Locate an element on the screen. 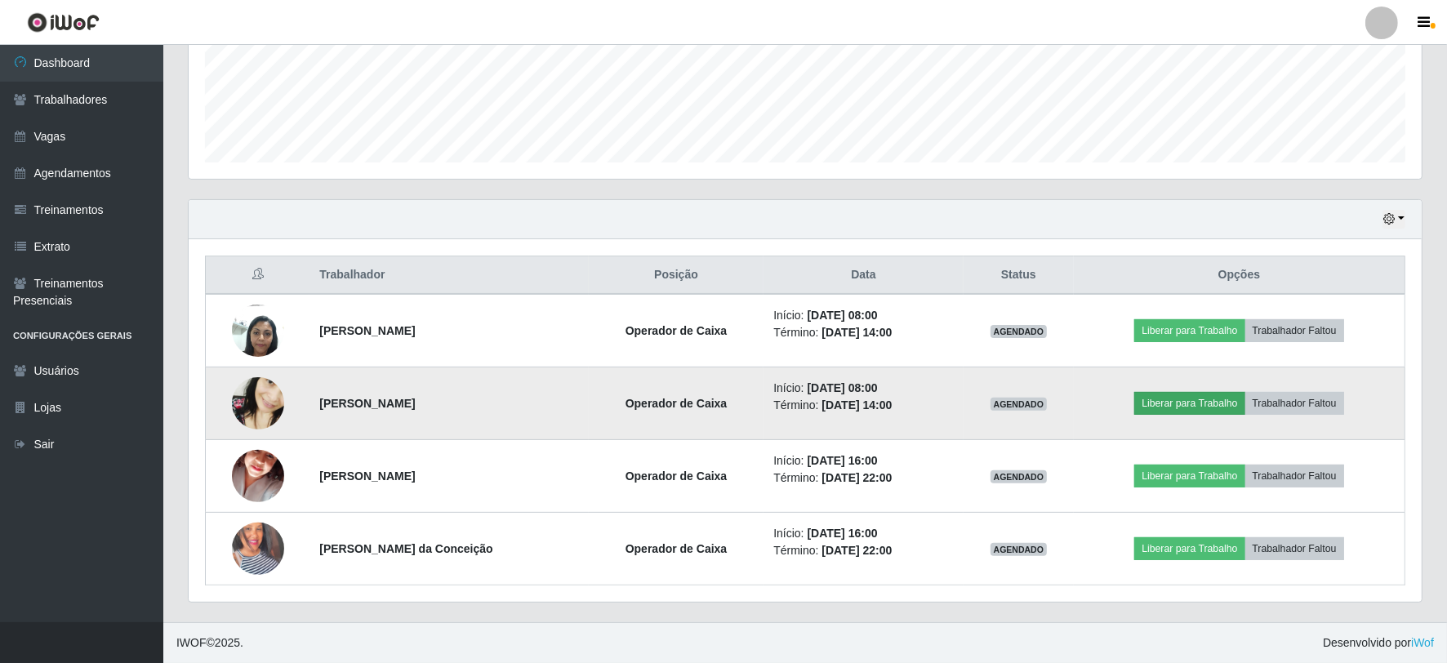 This screenshot has height=663, width=1447. a: iWof is located at coordinates (1423, 643).